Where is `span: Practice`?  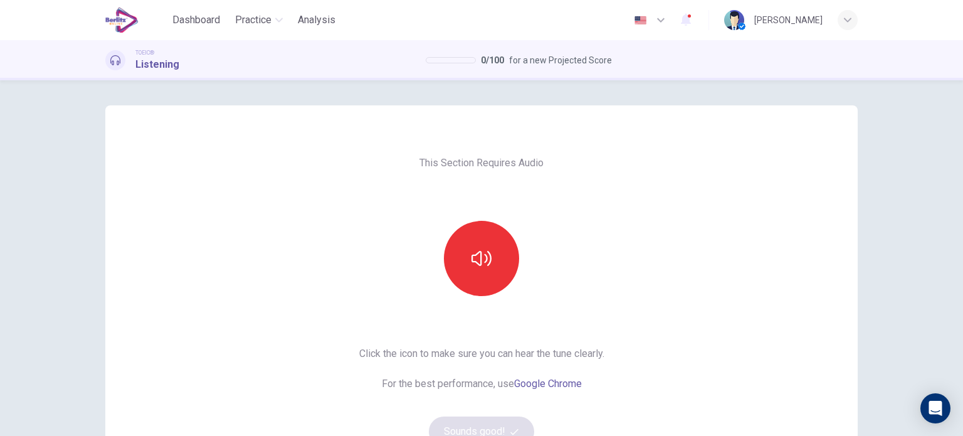
span: Practice is located at coordinates (253, 20).